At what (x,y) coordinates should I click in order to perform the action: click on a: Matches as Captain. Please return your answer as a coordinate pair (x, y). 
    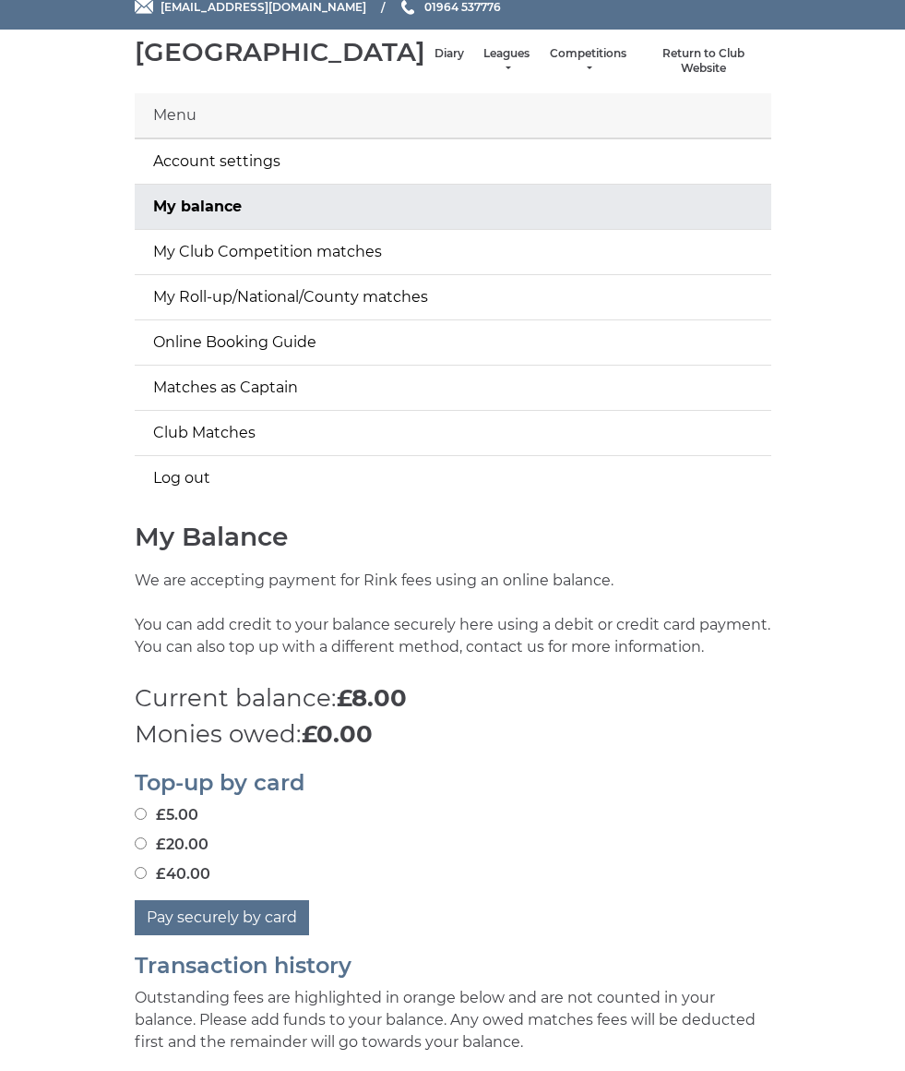
    Looking at the image, I should click on (453, 388).